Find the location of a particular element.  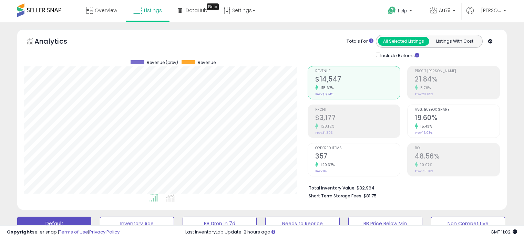

span: $81.75 is located at coordinates (370, 196).